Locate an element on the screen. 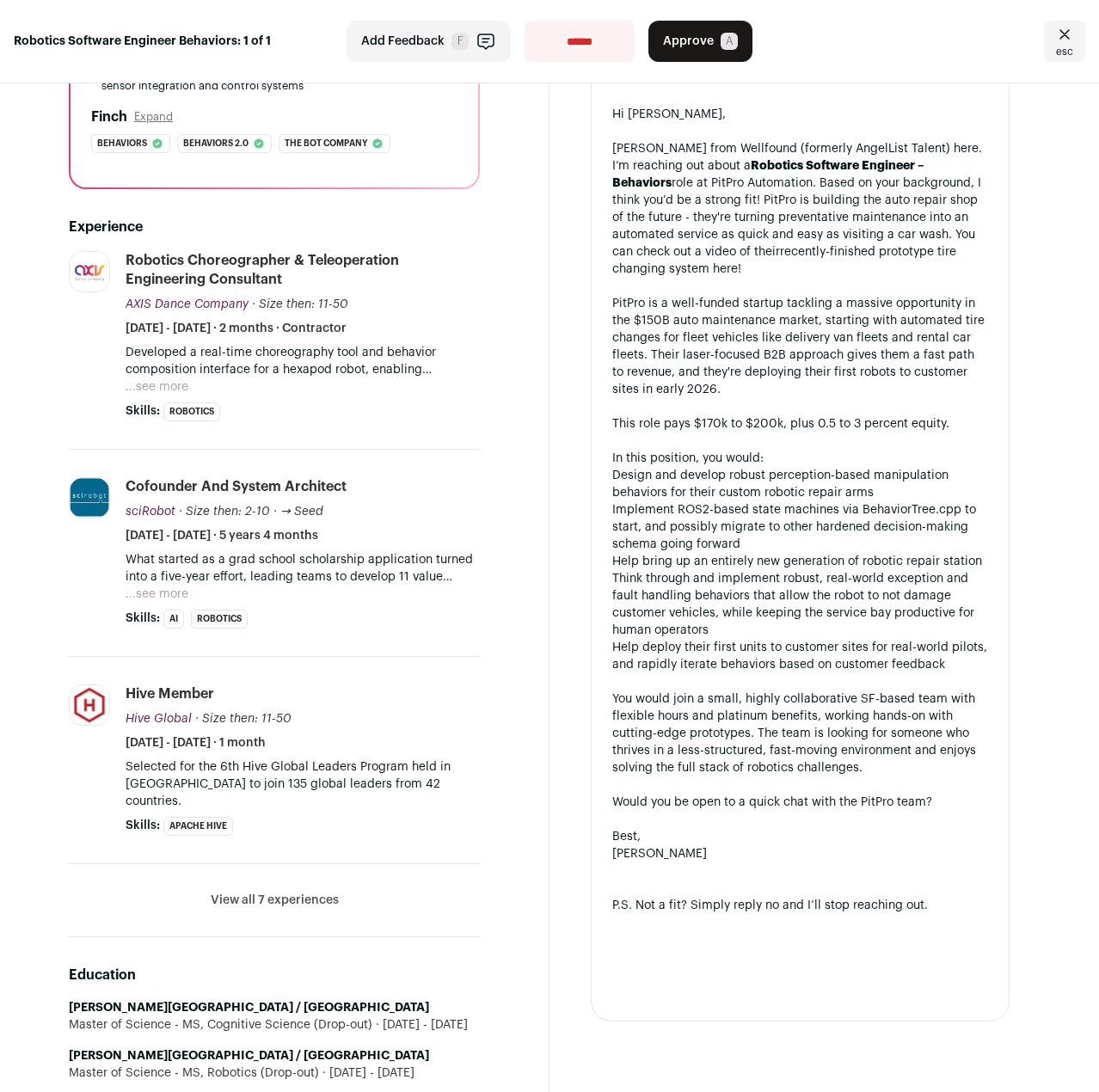  span: F is located at coordinates (460, 42).